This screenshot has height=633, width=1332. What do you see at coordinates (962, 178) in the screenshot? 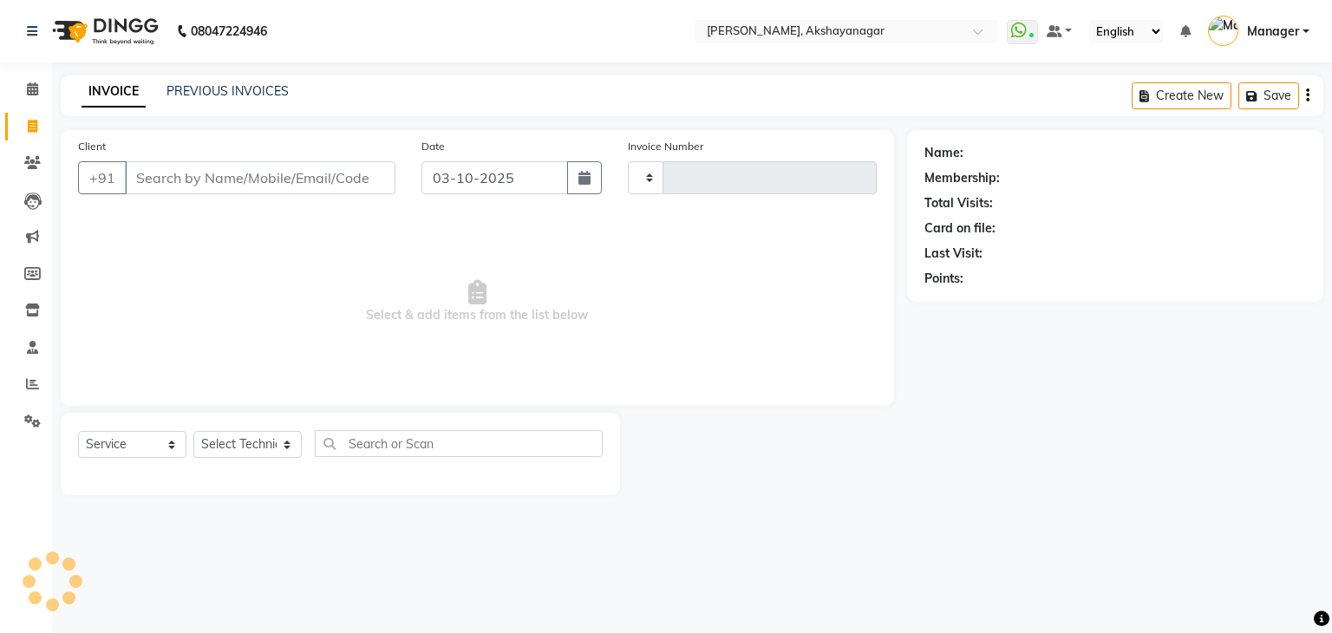
I see `div: Membership:` at bounding box center [962, 178].